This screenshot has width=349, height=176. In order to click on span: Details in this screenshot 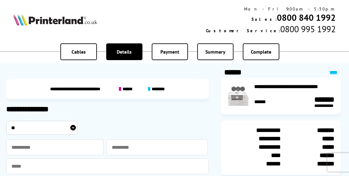, I will do `click(124, 52)`.